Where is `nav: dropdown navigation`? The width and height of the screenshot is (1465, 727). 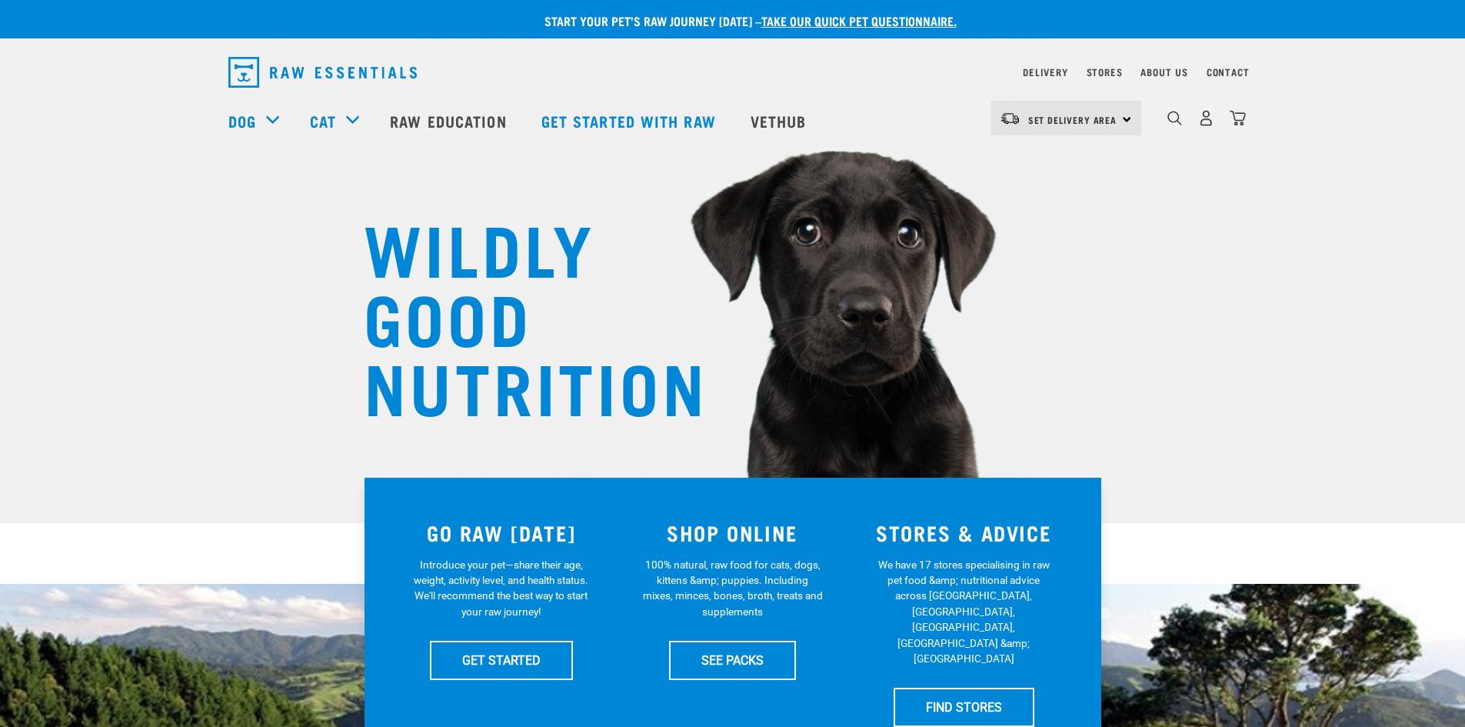 nav: dropdown navigation is located at coordinates (733, 72).